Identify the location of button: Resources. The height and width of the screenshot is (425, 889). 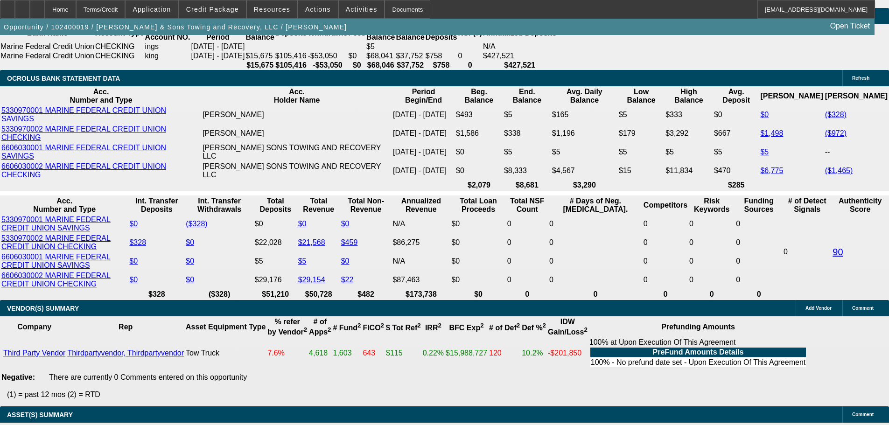
(272, 9).